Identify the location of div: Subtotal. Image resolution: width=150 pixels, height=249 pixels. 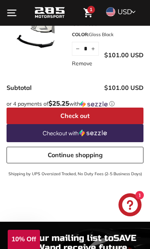
(19, 87).